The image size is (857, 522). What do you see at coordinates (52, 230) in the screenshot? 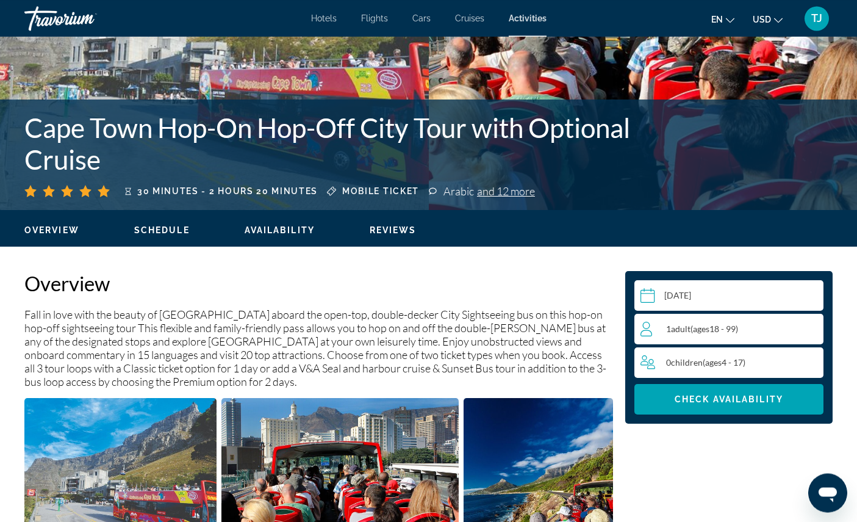
I see `span: Overview` at bounding box center [52, 230].